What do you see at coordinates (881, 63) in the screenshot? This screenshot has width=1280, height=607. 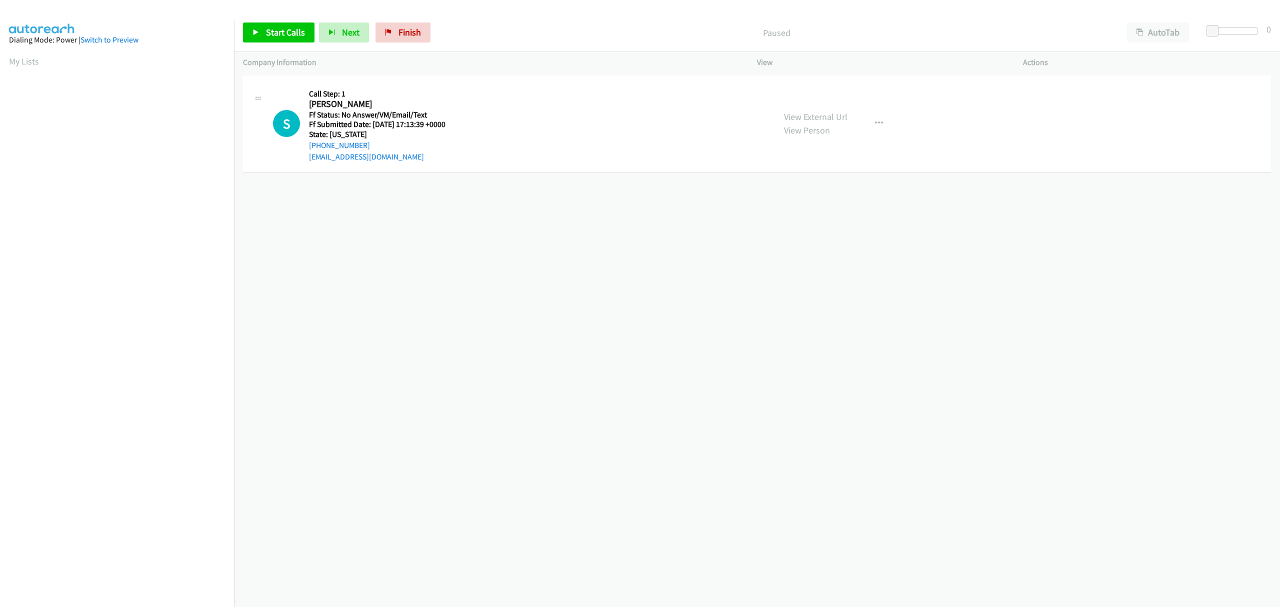 I see `p: View` at bounding box center [881, 63].